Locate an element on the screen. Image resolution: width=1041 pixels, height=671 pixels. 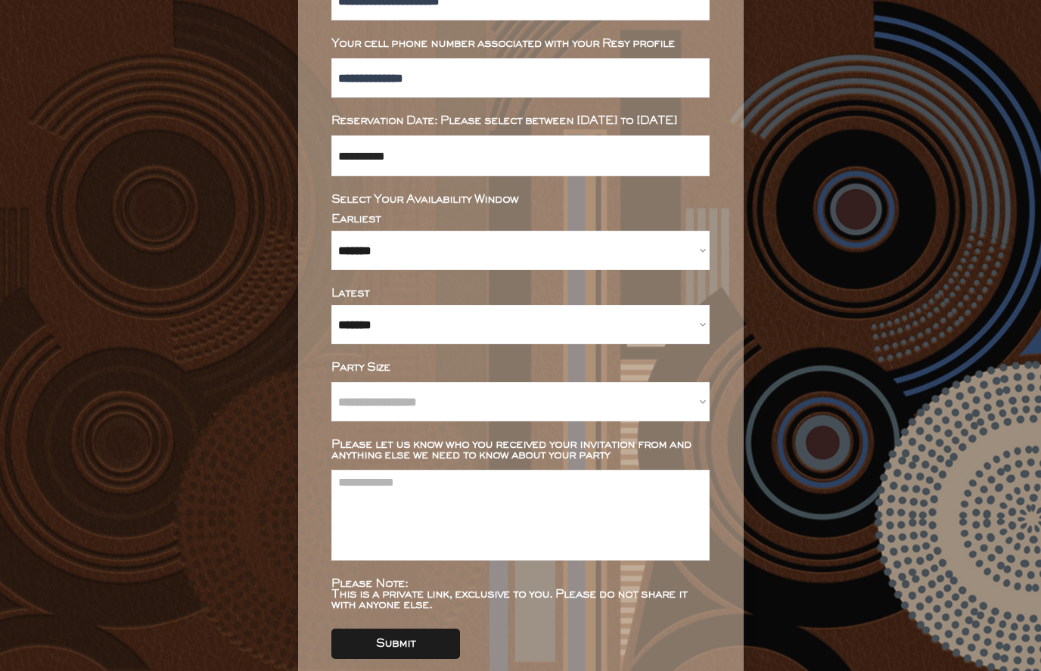
div: Submit is located at coordinates (396, 644).